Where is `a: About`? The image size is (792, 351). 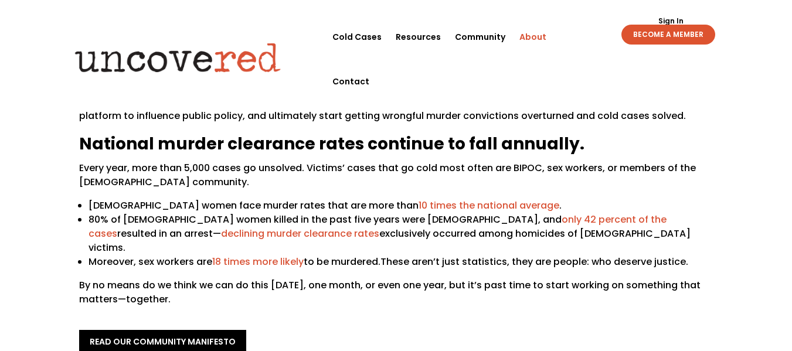
a: About is located at coordinates (533, 37).